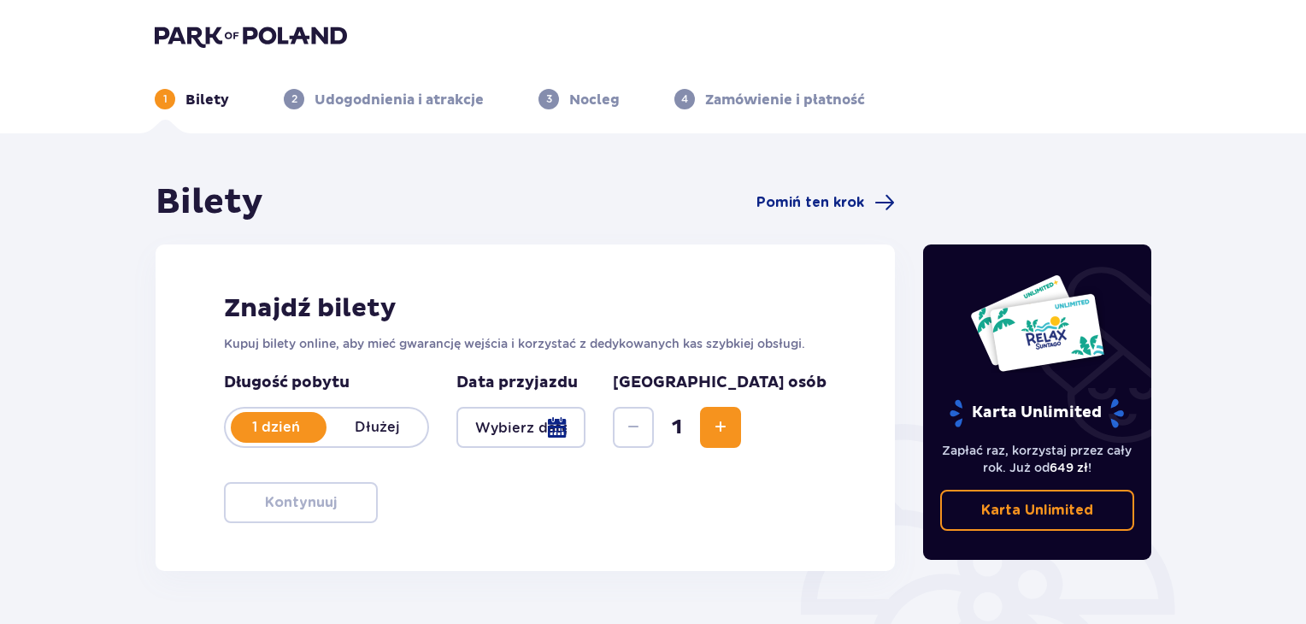 This screenshot has height=624, width=1306. Describe the element at coordinates (1037, 323) in the screenshot. I see `img: Dwie karty całoroczne do Suntago z napisem 'UNLIMITED RELAX', na białym tle z tropikalnymi liśćmi...` at that location.